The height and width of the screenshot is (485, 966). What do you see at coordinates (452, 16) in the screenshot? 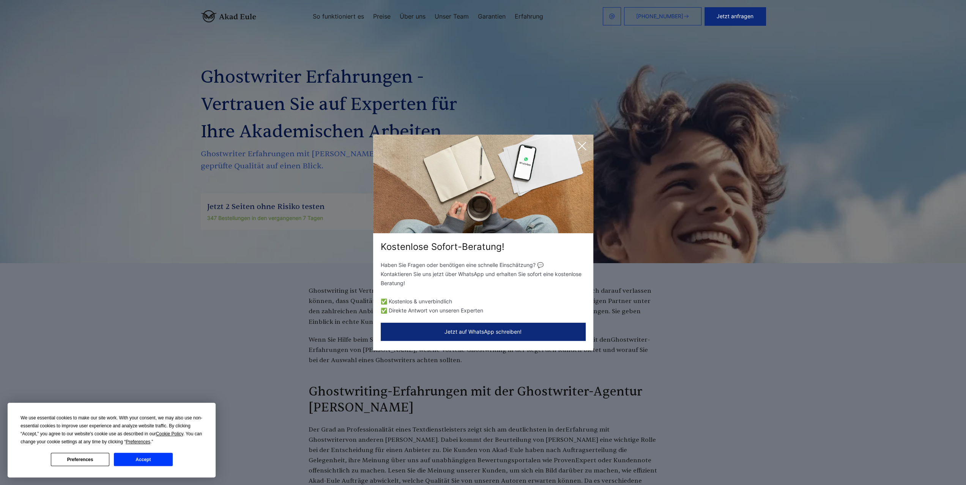
I see `a: Unser Team` at bounding box center [452, 16].